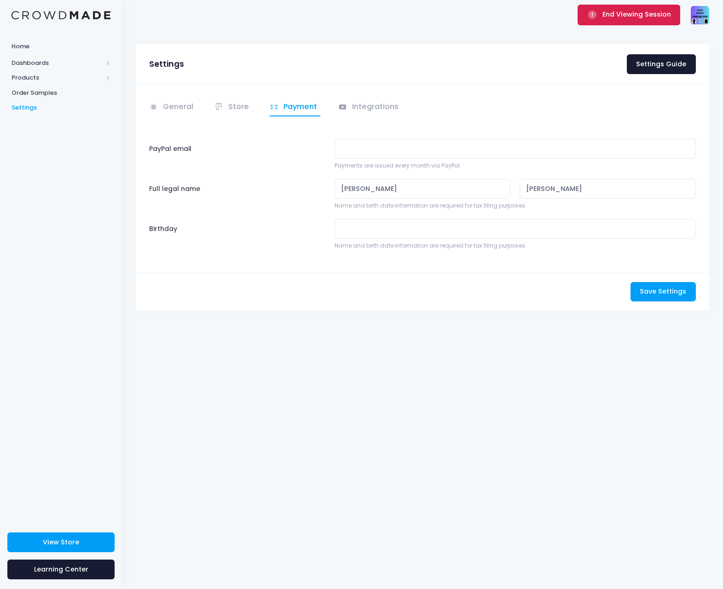 This screenshot has width=723, height=589. What do you see at coordinates (57, 63) in the screenshot?
I see `span: Dashboards` at bounding box center [57, 63].